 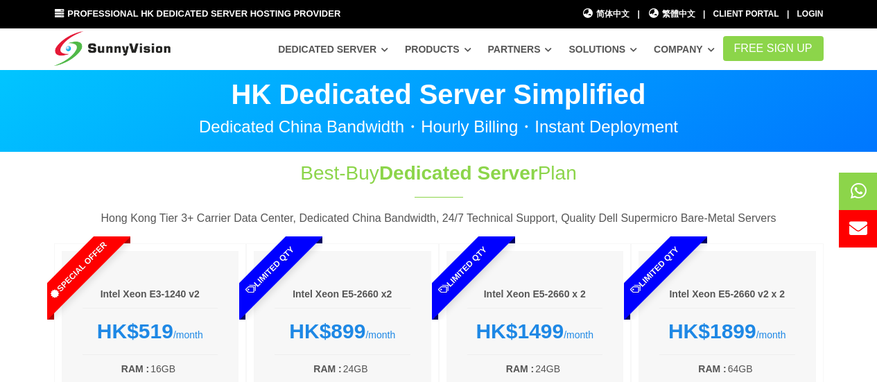 I want to click on a: Products, so click(x=438, y=49).